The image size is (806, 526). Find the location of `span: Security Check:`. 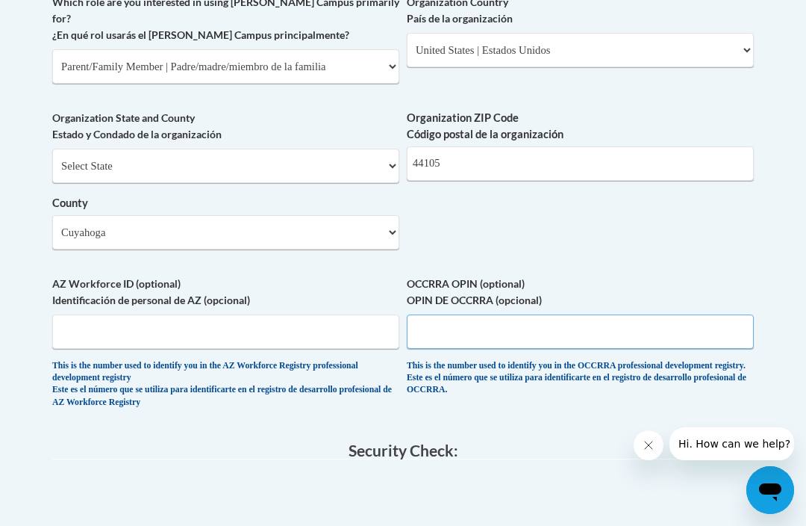

span: Security Check: is located at coordinates (403, 450).